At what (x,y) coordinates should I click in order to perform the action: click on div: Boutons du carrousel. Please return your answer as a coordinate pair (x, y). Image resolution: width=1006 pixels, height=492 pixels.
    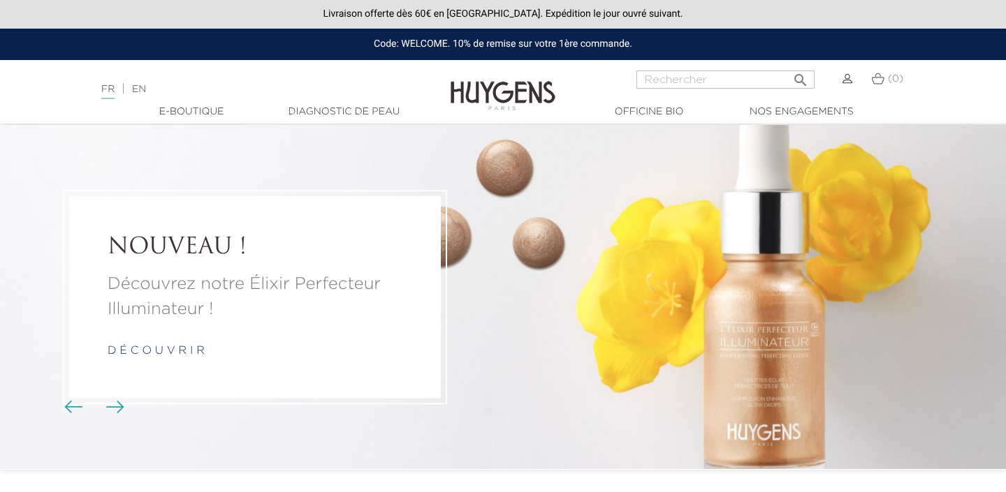
    Looking at the image, I should click on (92, 407).